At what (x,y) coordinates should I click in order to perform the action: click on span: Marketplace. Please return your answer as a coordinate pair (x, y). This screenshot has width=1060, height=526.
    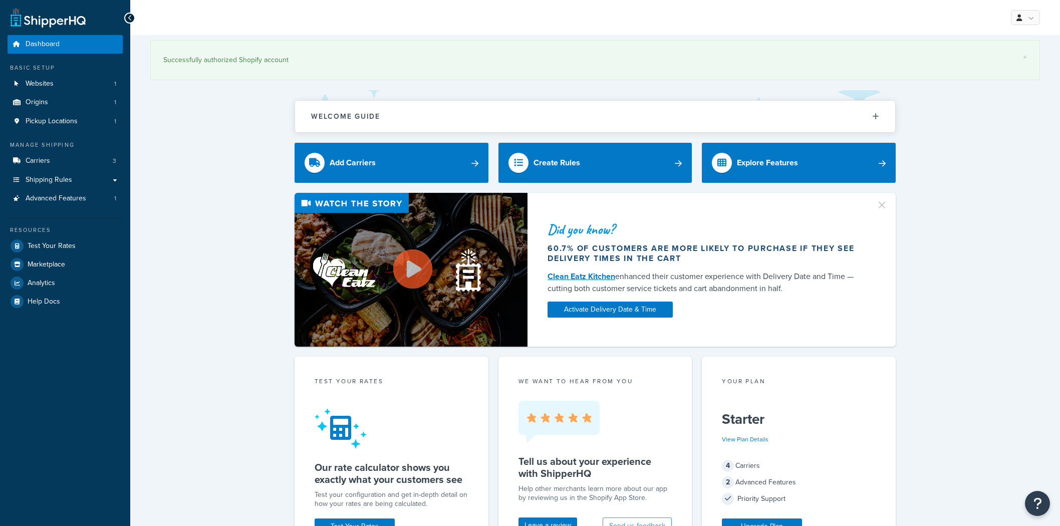
    Looking at the image, I should click on (46, 265).